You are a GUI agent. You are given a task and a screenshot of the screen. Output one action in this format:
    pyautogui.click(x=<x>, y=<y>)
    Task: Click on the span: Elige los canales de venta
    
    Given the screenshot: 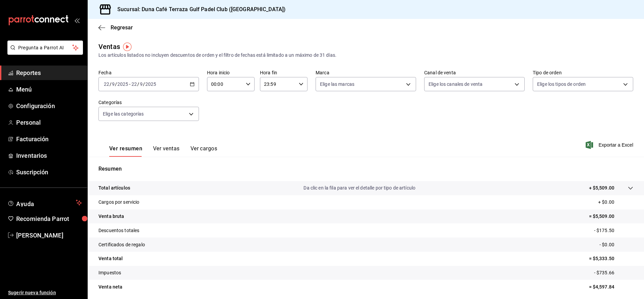 What is the action you would take?
    pyautogui.click(x=456, y=84)
    